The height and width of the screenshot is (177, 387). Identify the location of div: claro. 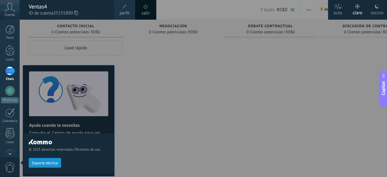
(357, 12).